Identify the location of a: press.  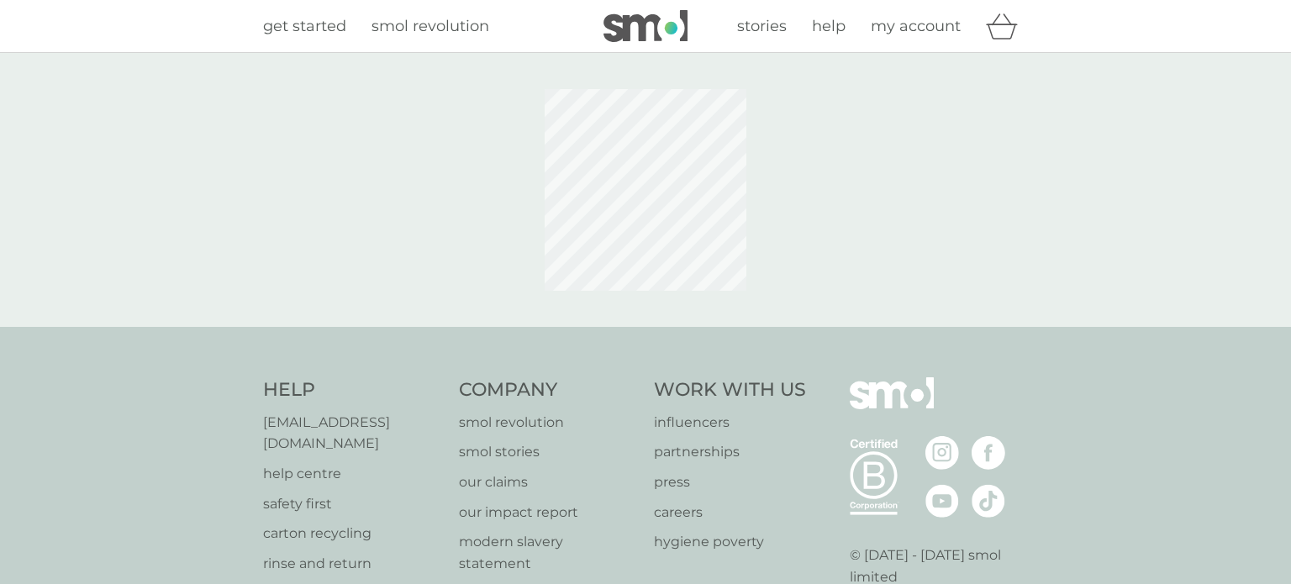
(730, 482).